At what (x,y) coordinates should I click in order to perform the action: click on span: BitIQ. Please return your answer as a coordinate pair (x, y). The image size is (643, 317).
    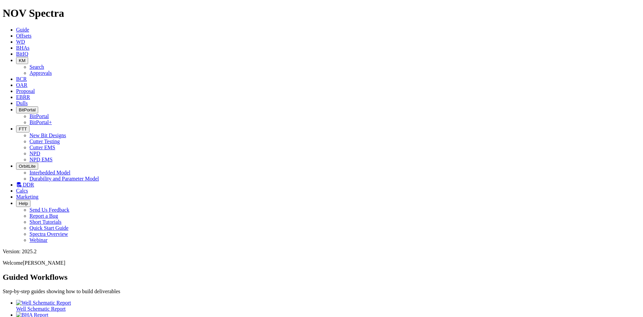
    Looking at the image, I should click on (22, 54).